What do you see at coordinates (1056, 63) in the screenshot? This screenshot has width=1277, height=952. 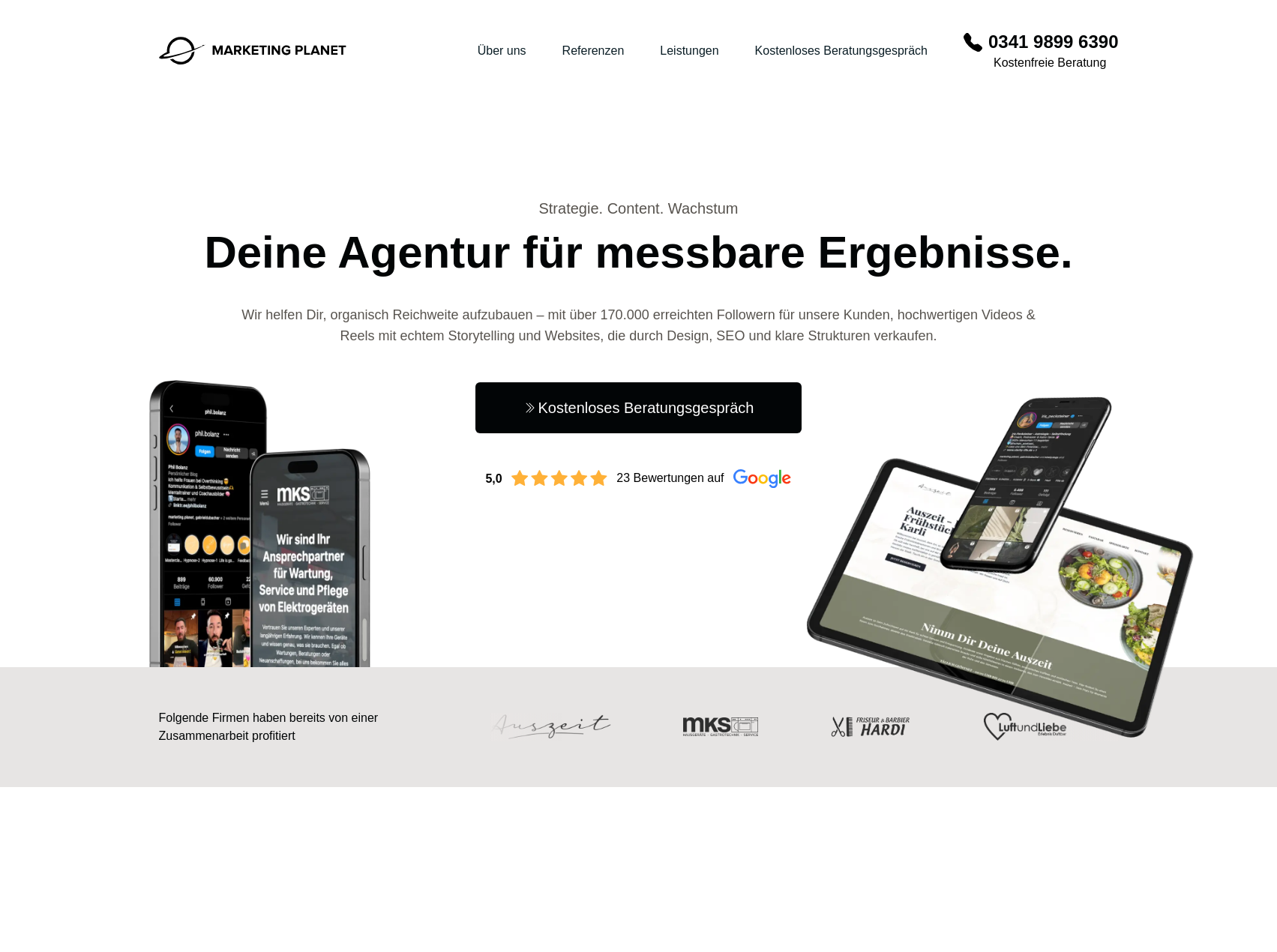 I see `small: Kostenfreie Beratung` at bounding box center [1056, 63].